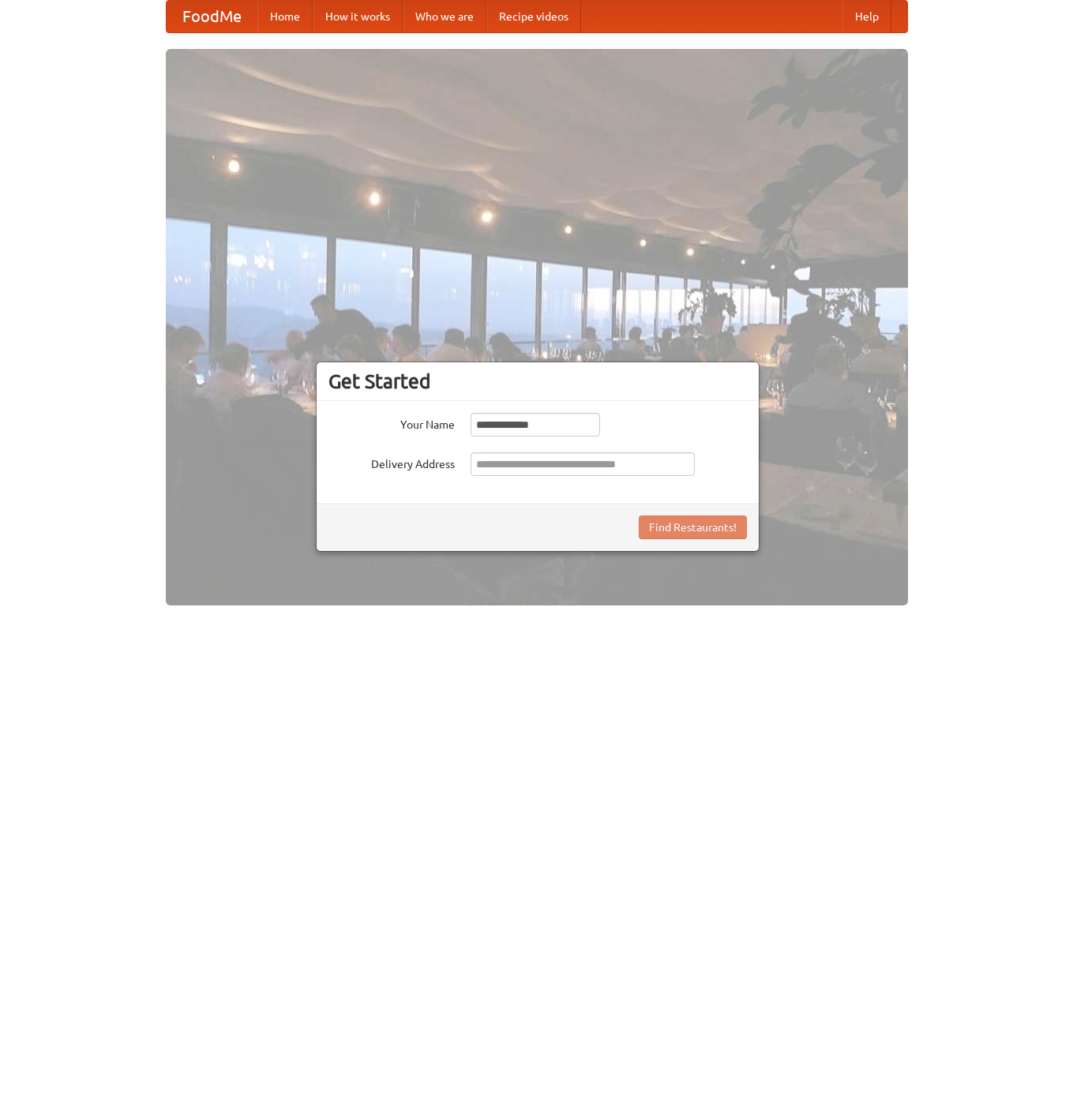  I want to click on h3: Get Started, so click(538, 381).